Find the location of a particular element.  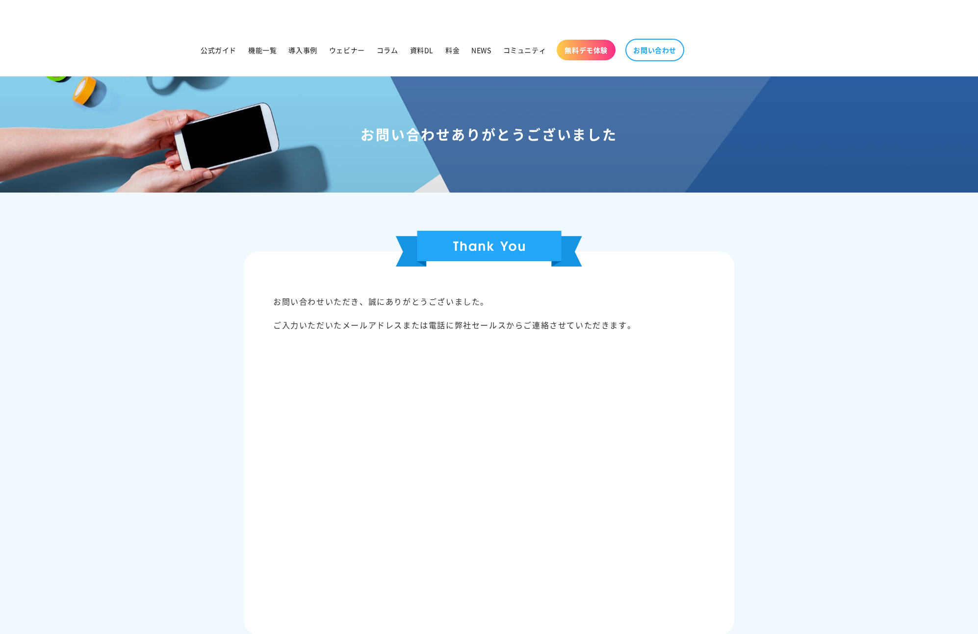

p: ご入力いただいたメールアドレスまたは電話に弊社セールスからご連絡させていただきます。 is located at coordinates (489, 325).